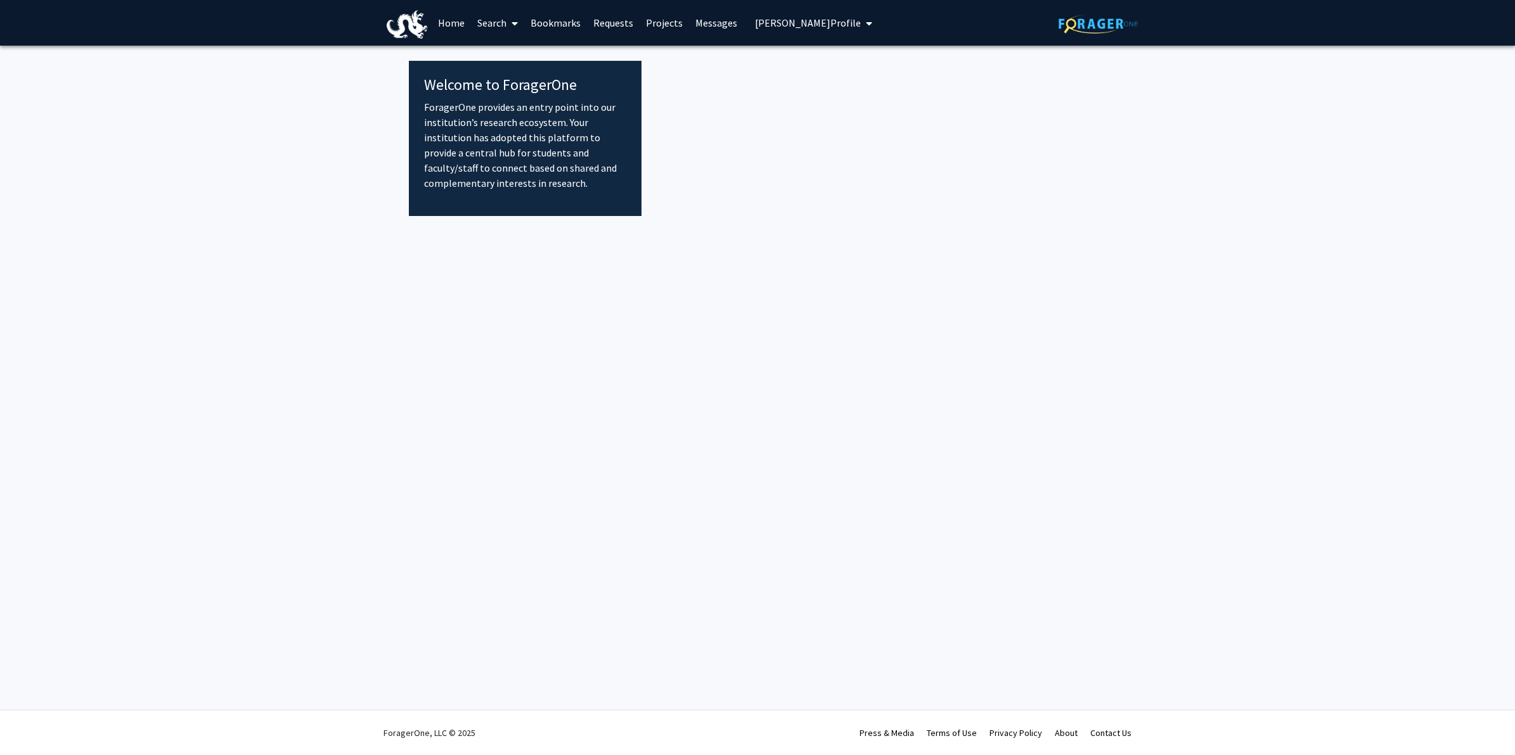 Image resolution: width=1515 pixels, height=755 pixels. I want to click on img: Drexel University Logo, so click(407, 24).